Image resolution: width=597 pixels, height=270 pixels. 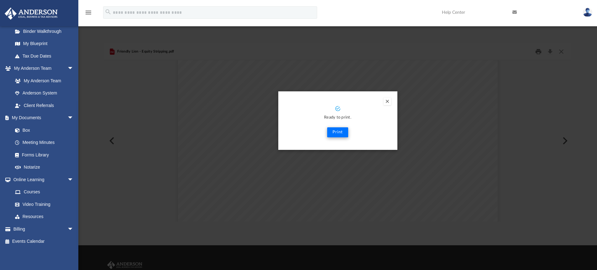 I want to click on a: Resources, so click(x=44, y=217).